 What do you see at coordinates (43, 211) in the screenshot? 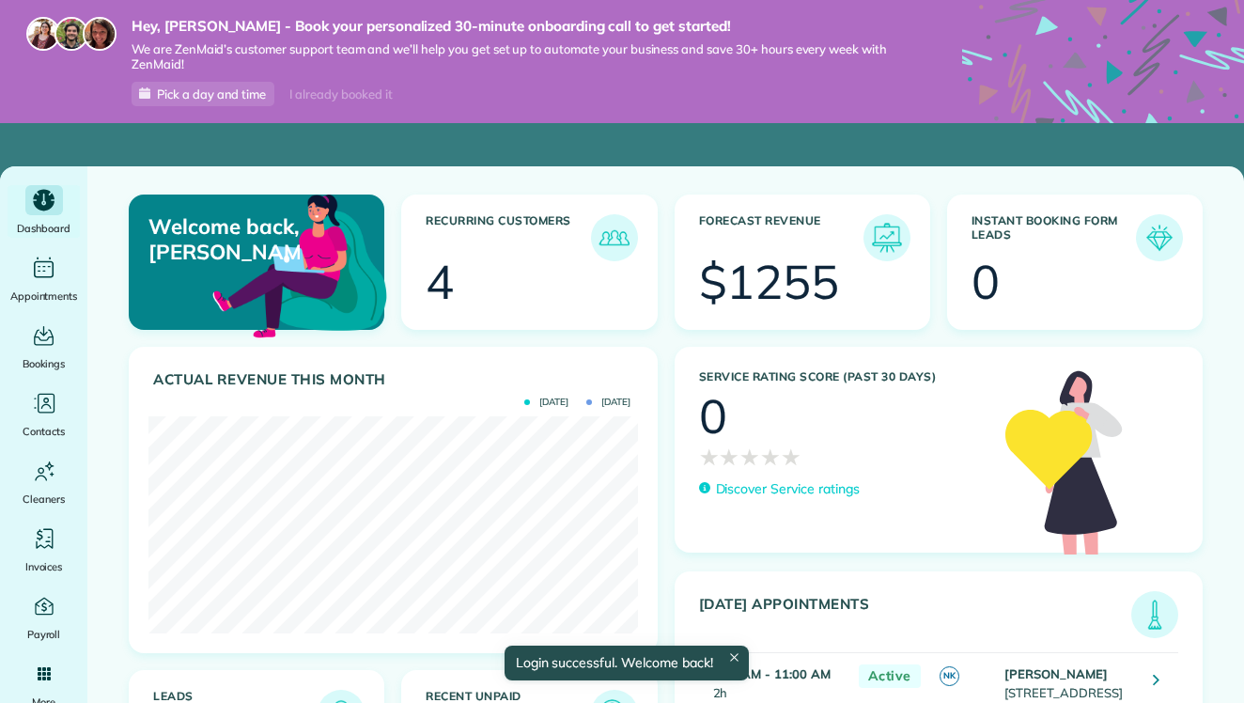
I see `a: Dashboard` at bounding box center [43, 211].